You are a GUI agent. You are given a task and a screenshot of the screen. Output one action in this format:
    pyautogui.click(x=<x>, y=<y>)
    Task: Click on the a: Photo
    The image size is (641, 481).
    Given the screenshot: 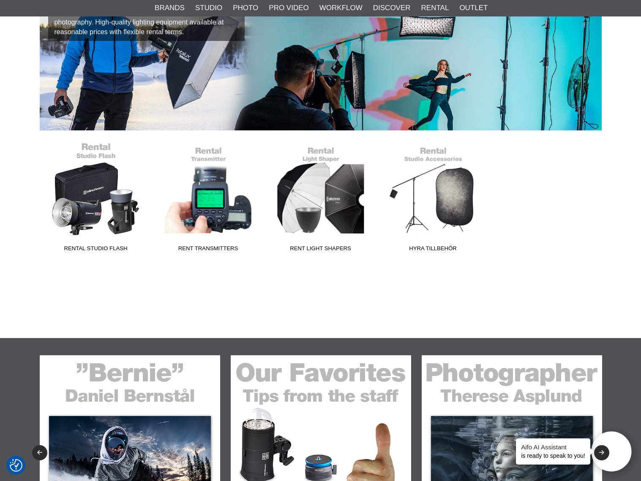 What is the action you would take?
    pyautogui.click(x=245, y=8)
    